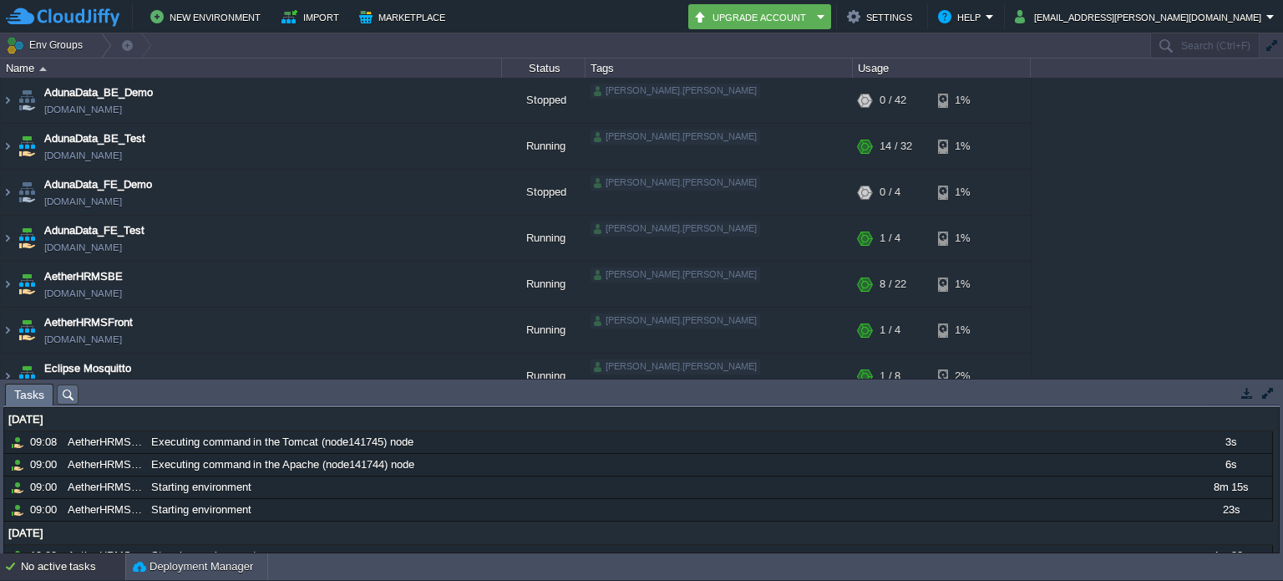 The height and width of the screenshot is (581, 1283). What do you see at coordinates (204, 556) in the screenshot?
I see `span: Stopping environment` at bounding box center [204, 556].